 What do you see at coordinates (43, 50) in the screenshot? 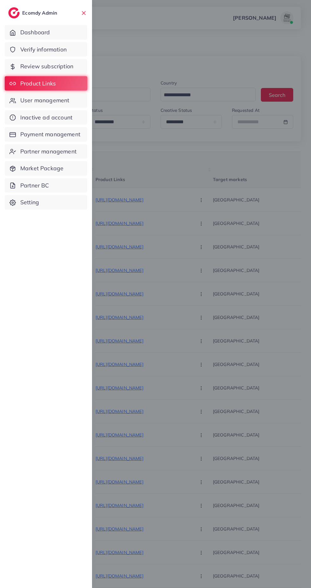
I see `span: Verify information` at bounding box center [43, 50].